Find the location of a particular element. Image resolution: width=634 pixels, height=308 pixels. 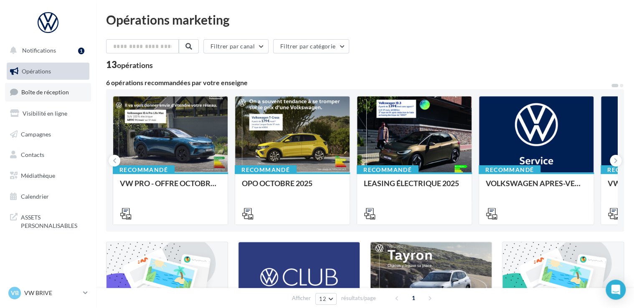

a: ASSETS PERSONNALISABLES is located at coordinates (48, 220).